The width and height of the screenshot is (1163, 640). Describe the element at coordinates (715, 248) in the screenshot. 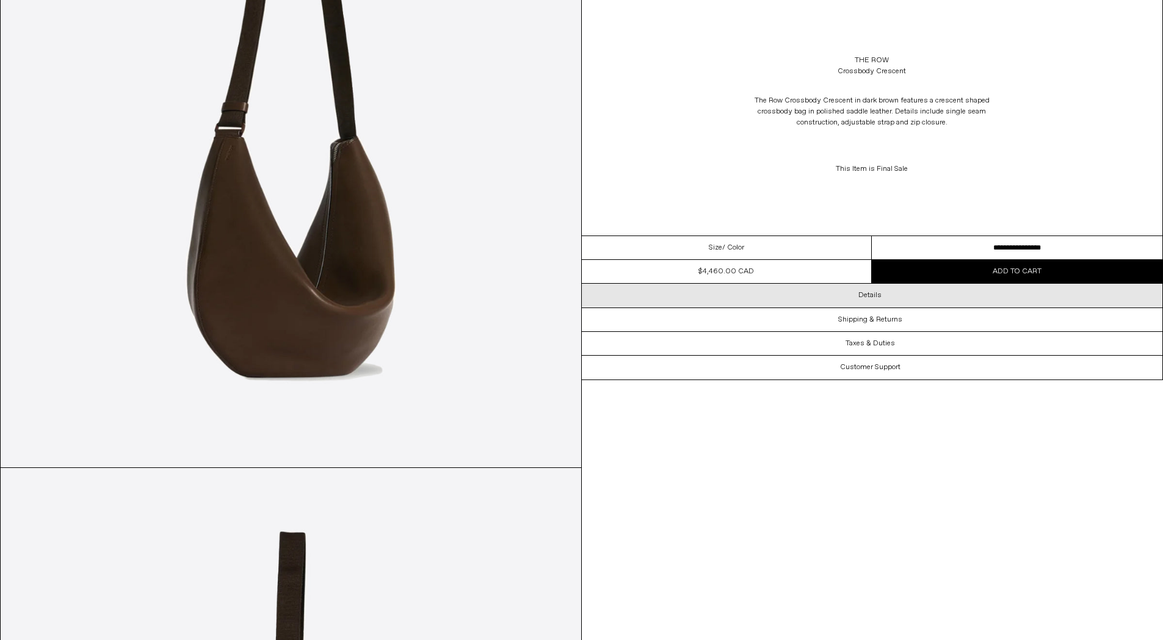

I see `span: Size` at that location.